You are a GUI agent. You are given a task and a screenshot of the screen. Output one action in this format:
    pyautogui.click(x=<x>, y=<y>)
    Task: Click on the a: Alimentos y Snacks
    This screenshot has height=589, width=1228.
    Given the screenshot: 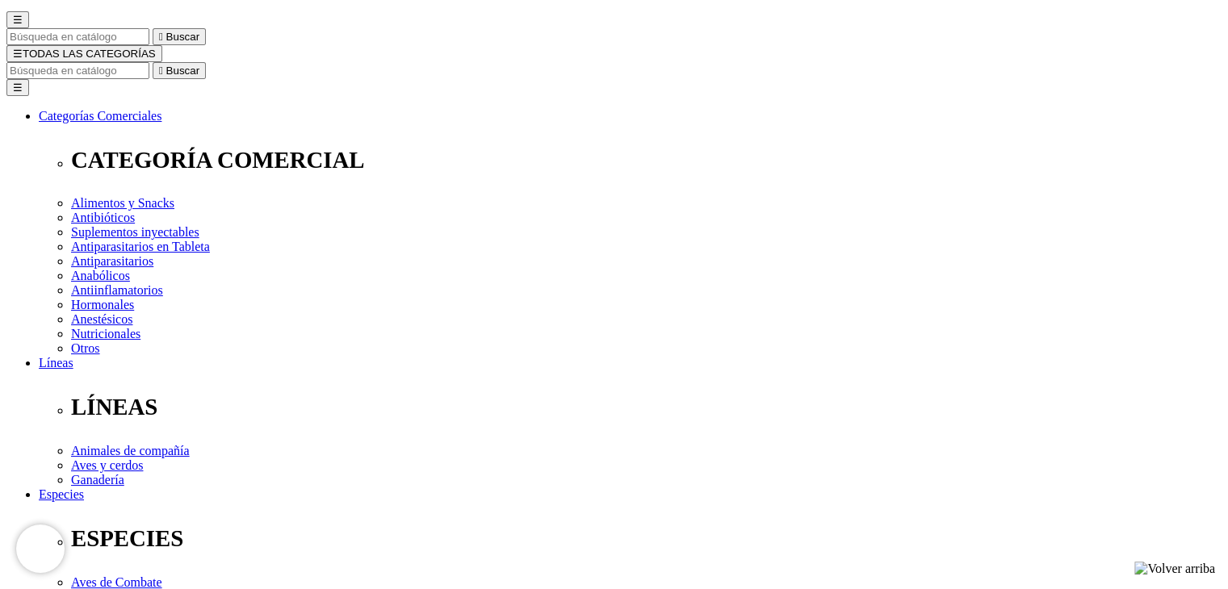 What is the action you would take?
    pyautogui.click(x=123, y=203)
    